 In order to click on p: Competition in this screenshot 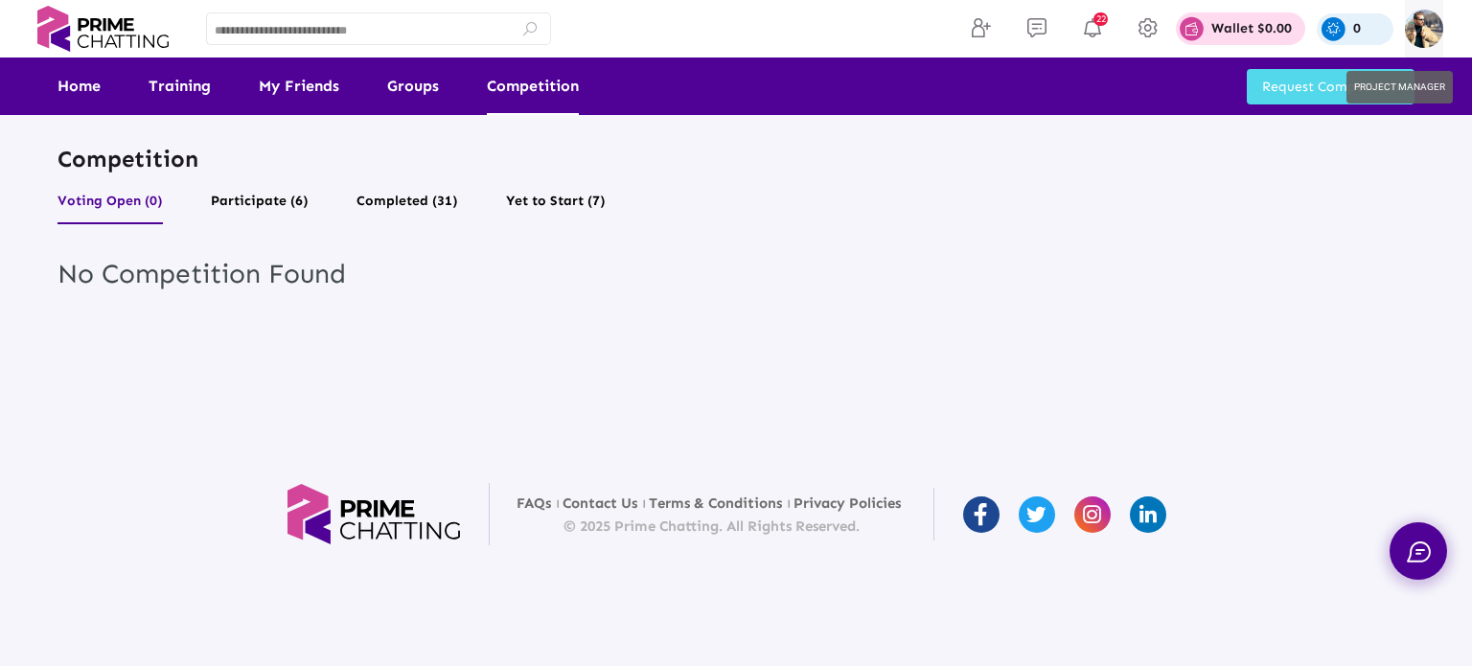, I will do `click(736, 158)`.